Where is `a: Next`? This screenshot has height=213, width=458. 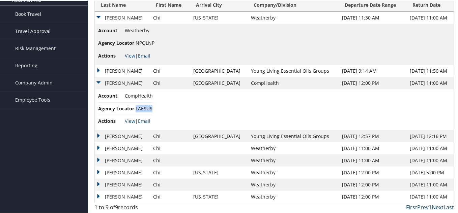 a: Next is located at coordinates (437, 207).